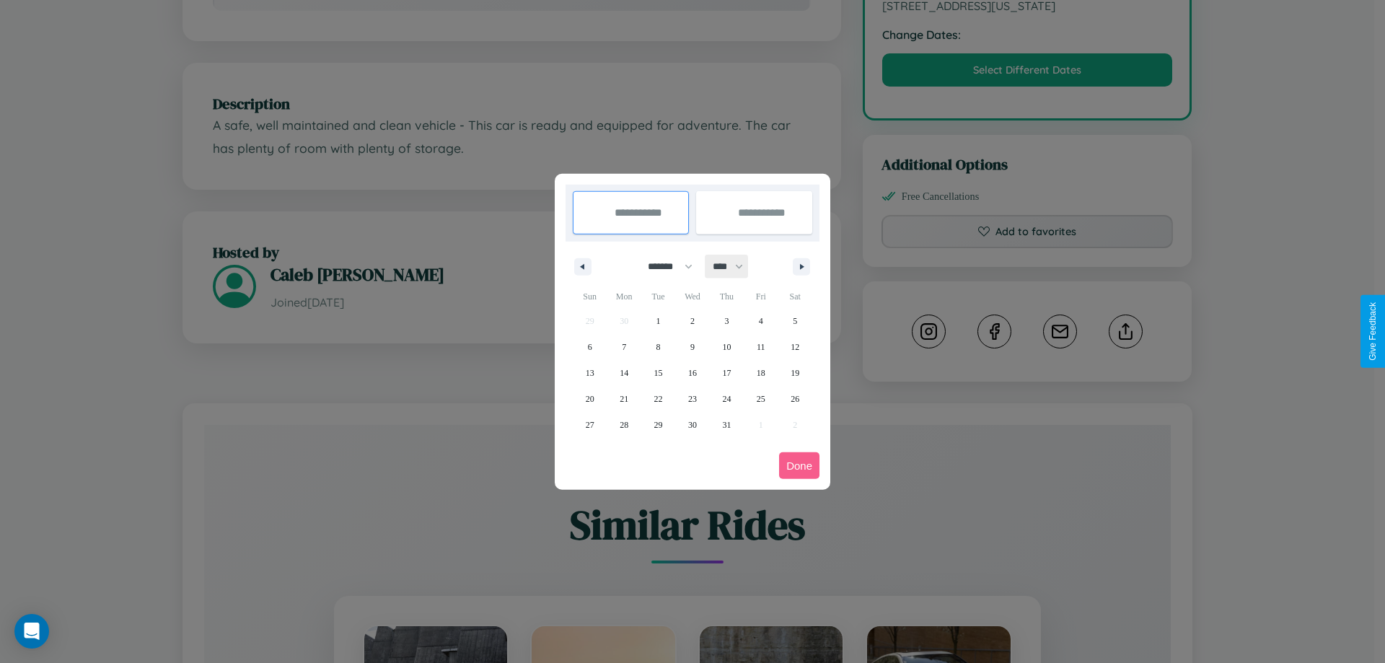  What do you see at coordinates (659, 425) in the screenshot?
I see `span: 29` at bounding box center [659, 425].